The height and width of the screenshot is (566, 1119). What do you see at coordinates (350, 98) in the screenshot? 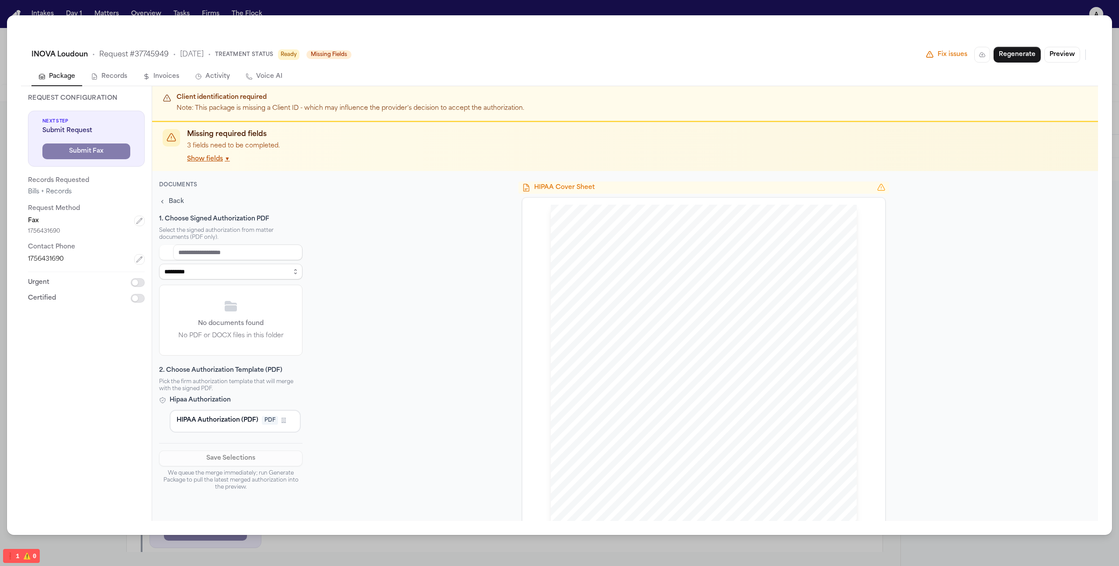
I see `p: Client identification required` at bounding box center [350, 98].